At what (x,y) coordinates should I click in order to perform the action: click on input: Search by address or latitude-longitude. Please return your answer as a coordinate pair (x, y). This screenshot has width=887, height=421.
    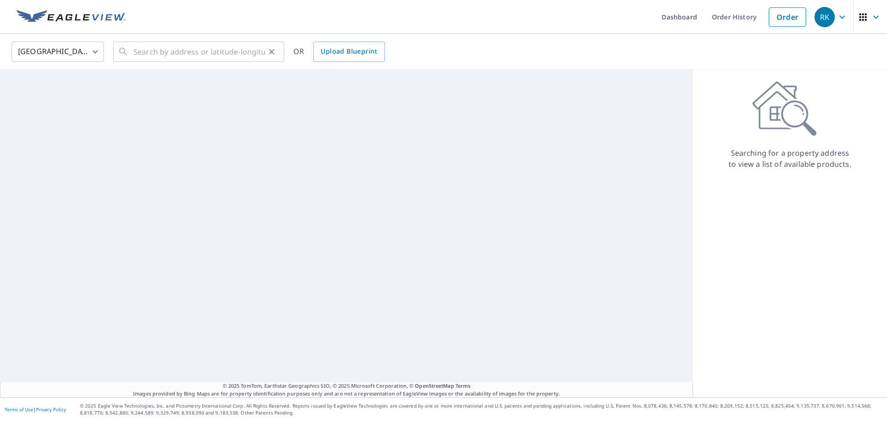
    Looking at the image, I should click on (199, 52).